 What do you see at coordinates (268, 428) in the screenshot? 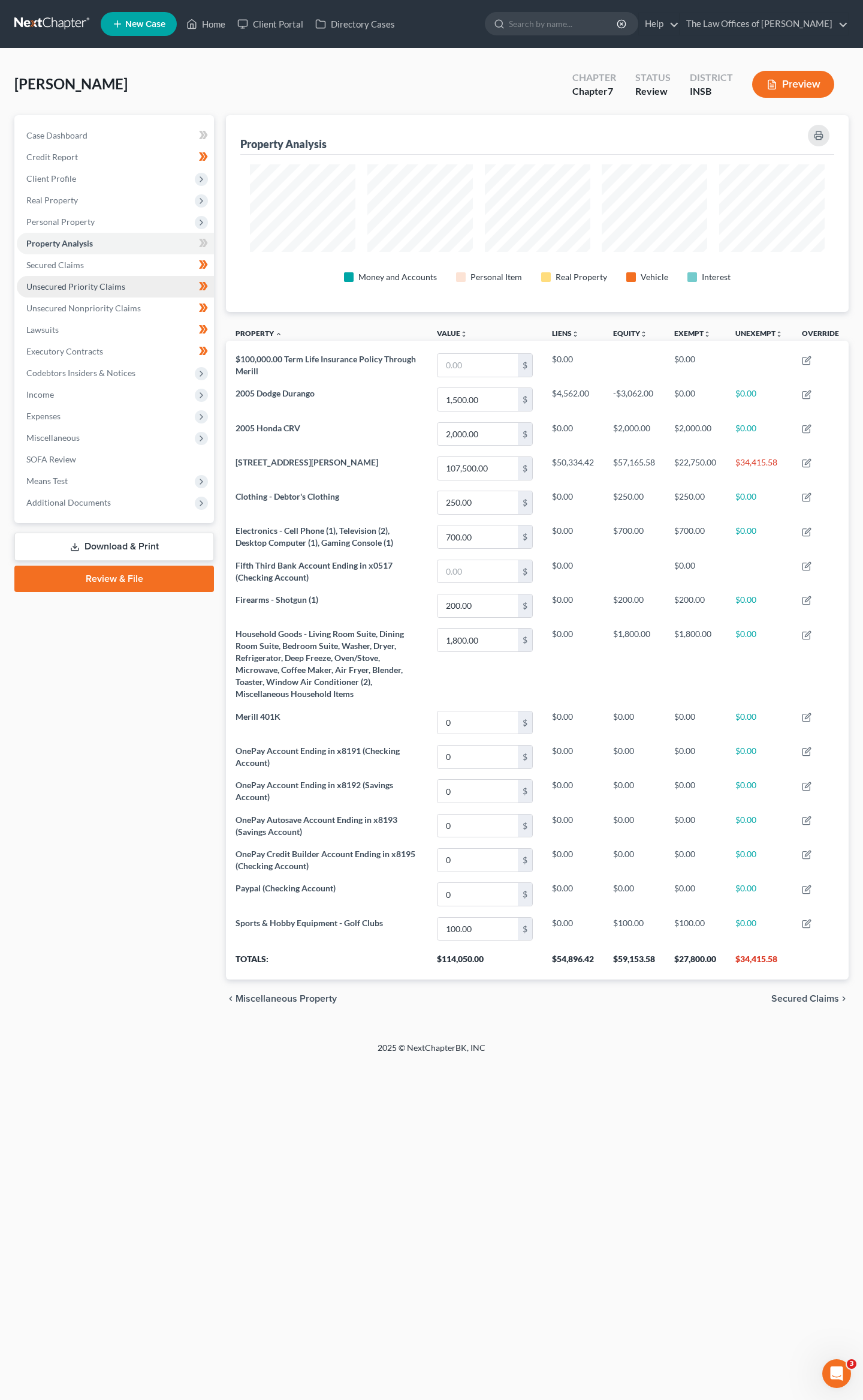
I see `span: 2005 Honda CRV` at bounding box center [268, 428].